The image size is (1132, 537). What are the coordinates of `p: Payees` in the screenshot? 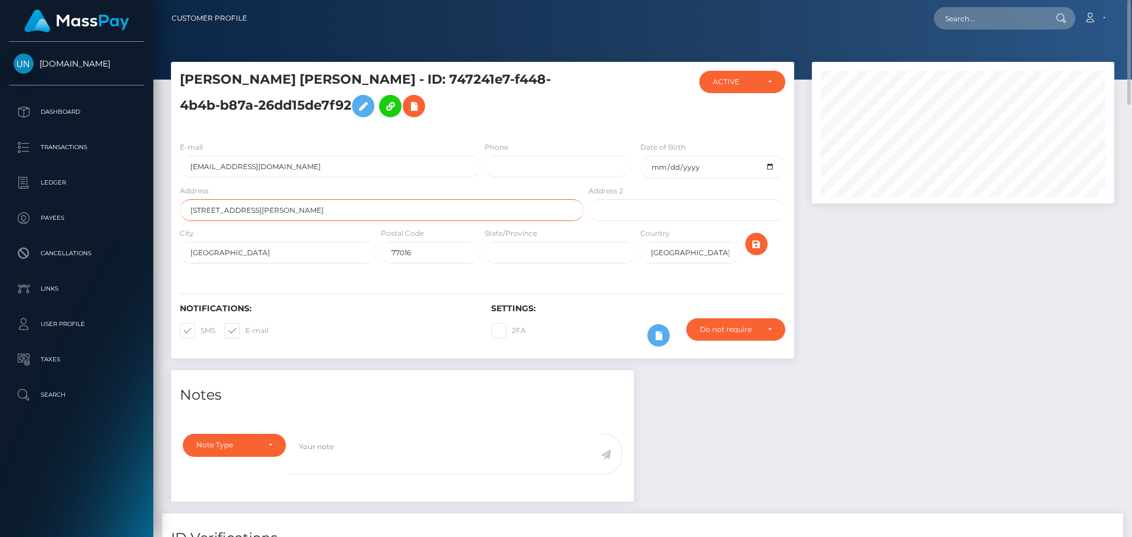 It's located at (77, 218).